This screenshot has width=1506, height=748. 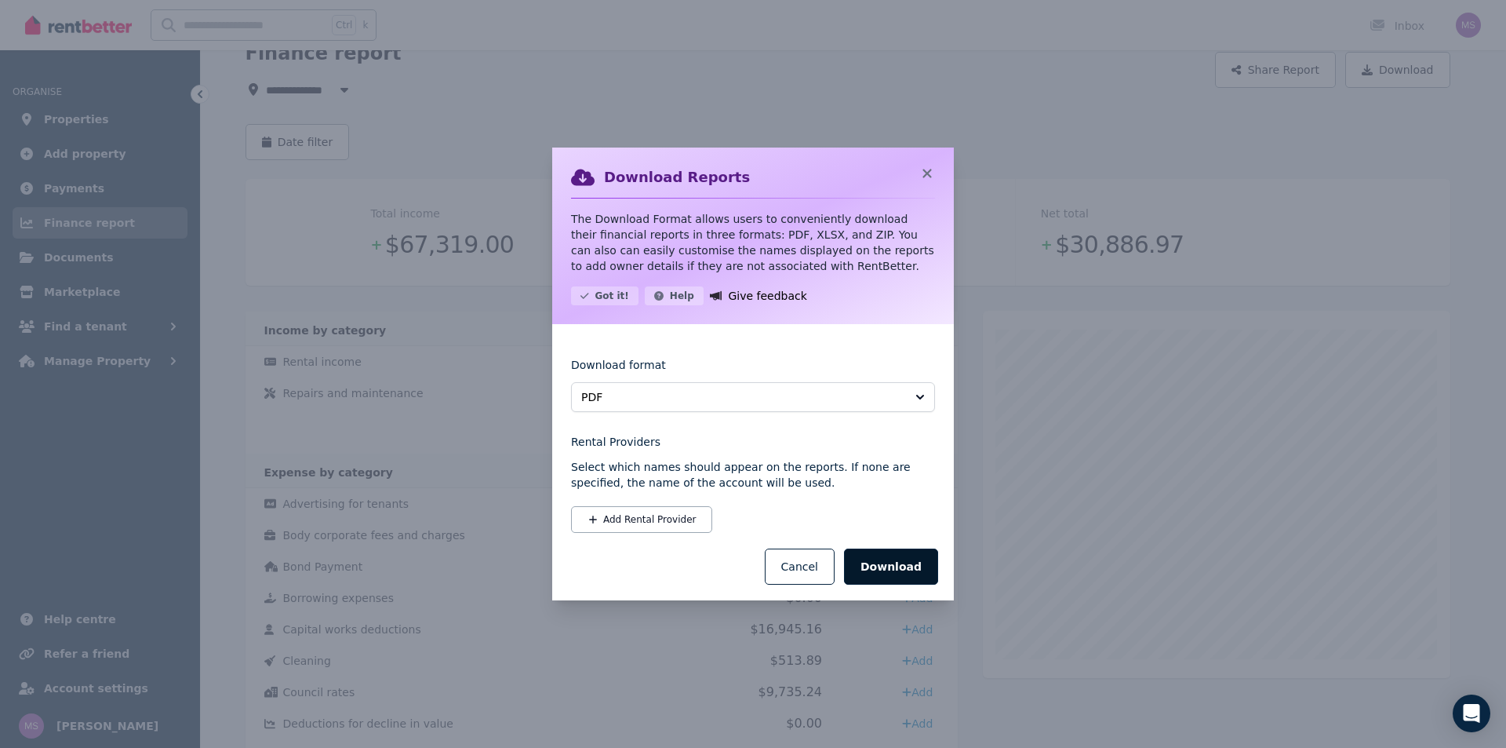 What do you see at coordinates (742, 397) in the screenshot?
I see `span: PDF` at bounding box center [742, 397].